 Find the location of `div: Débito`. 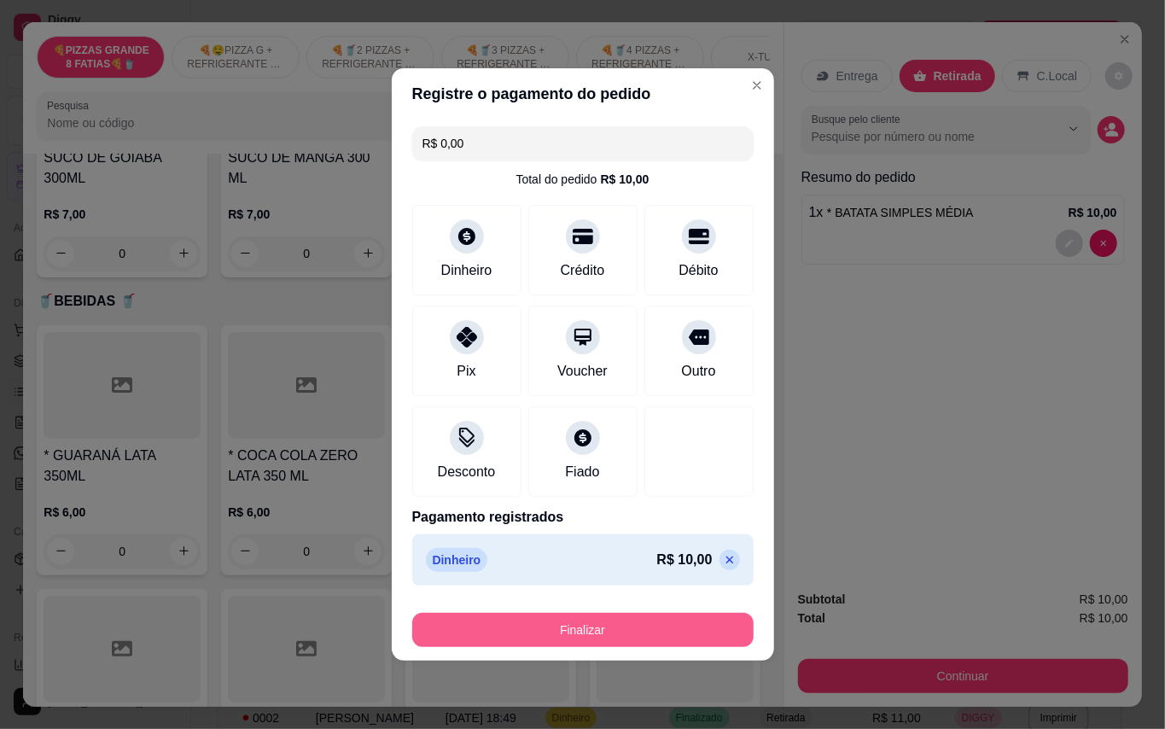

div: Débito is located at coordinates (698, 271).